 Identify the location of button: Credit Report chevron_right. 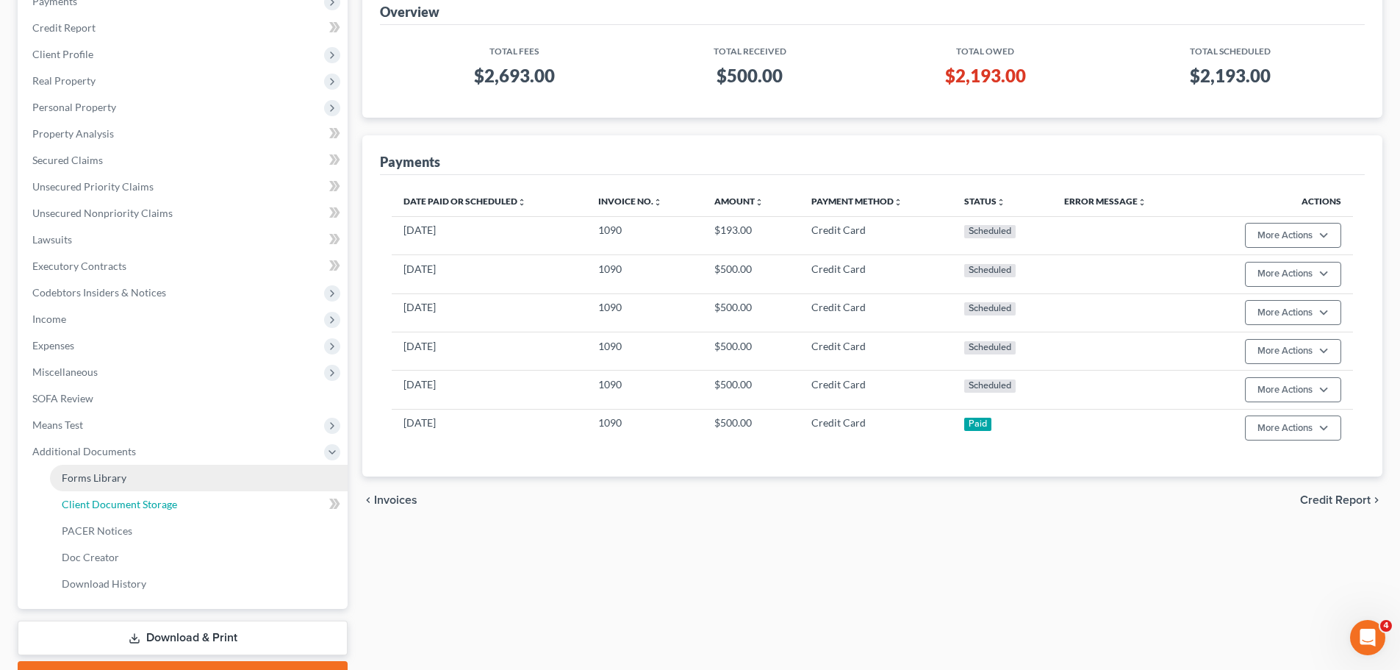
(1341, 500).